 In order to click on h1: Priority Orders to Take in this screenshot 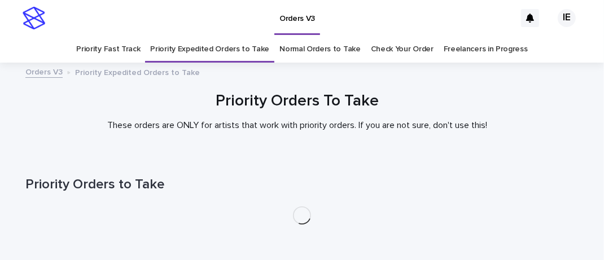, I will do `click(302, 185)`.